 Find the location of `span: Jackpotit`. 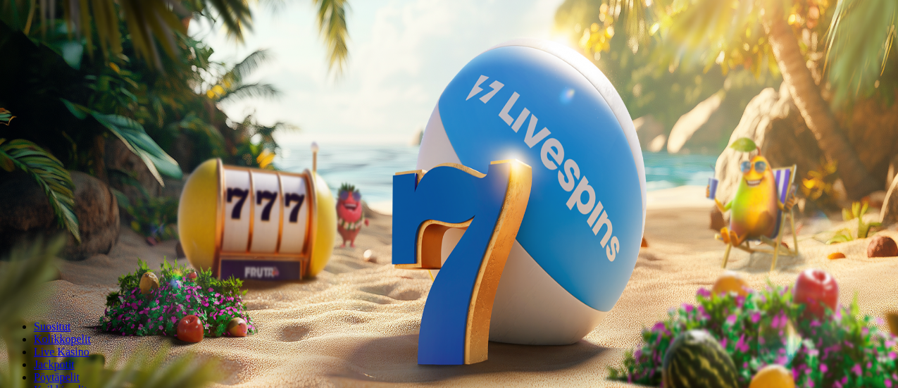

span: Jackpotit is located at coordinates (54, 364).